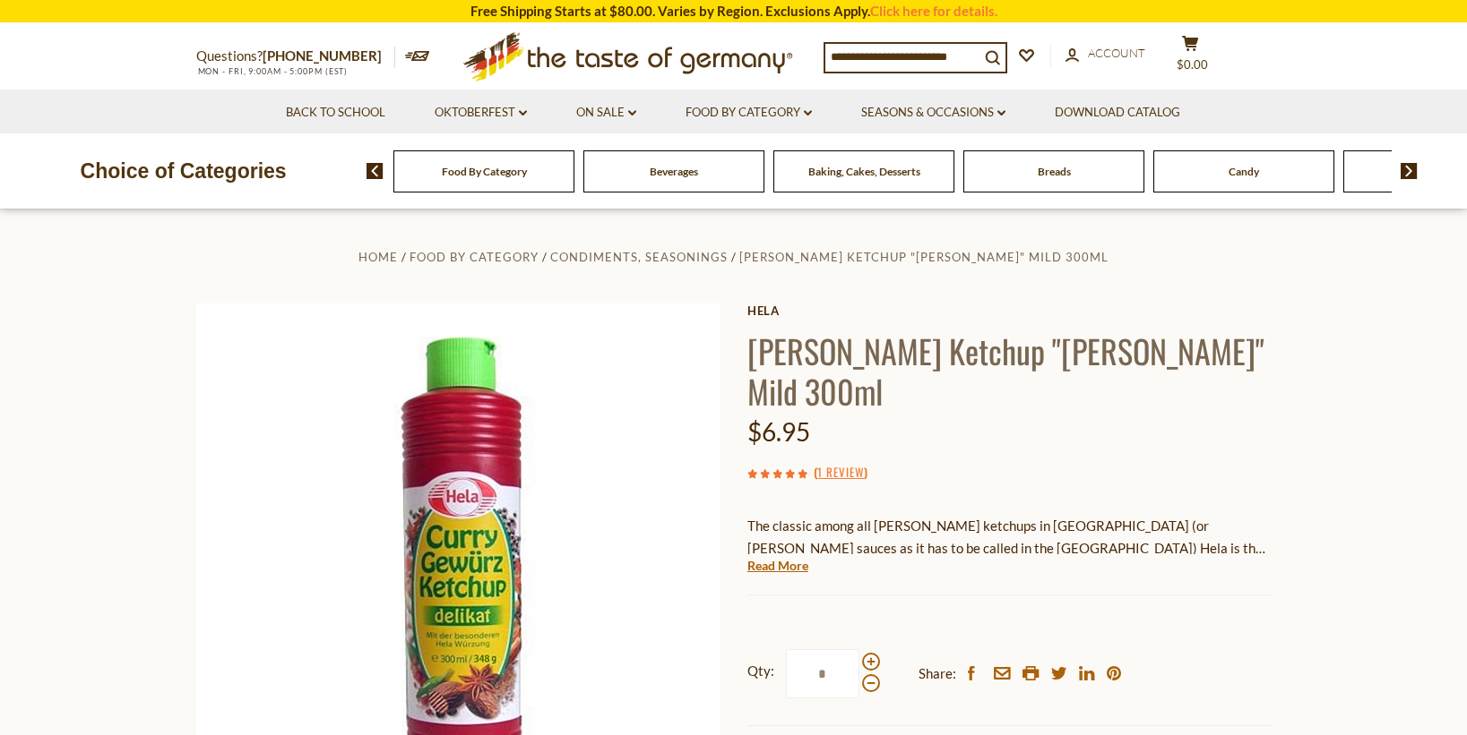  Describe the element at coordinates (1105, 54) in the screenshot. I see `a: Account` at that location.